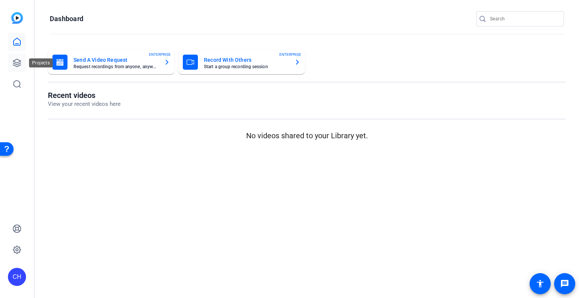 This screenshot has height=298, width=579. I want to click on input: Search, so click(524, 19).